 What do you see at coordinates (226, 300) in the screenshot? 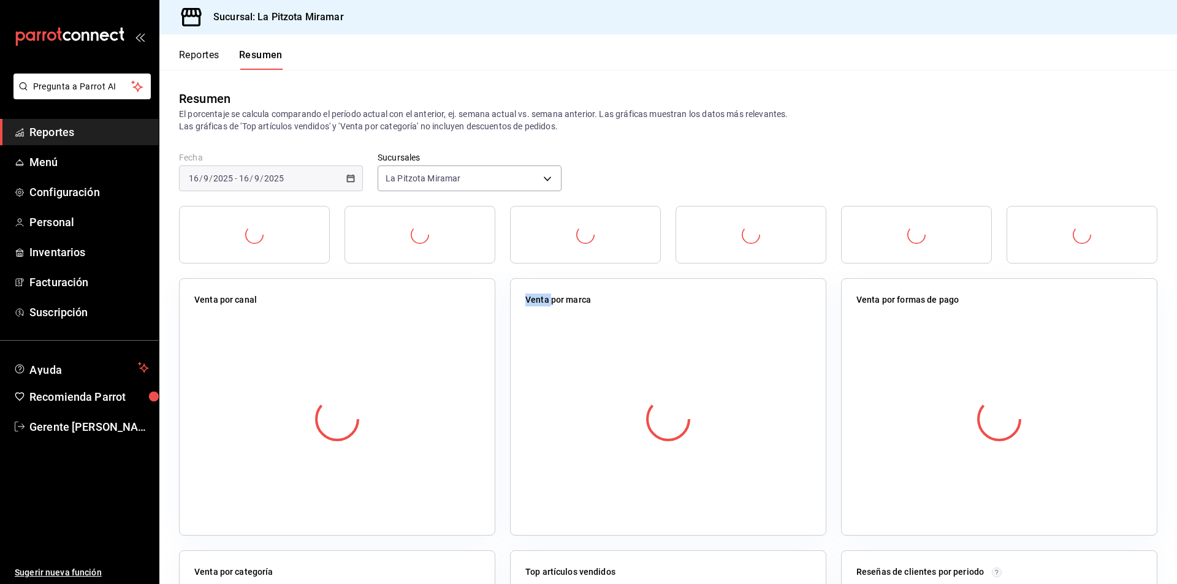
I see `p: Venta por canal` at bounding box center [226, 300].